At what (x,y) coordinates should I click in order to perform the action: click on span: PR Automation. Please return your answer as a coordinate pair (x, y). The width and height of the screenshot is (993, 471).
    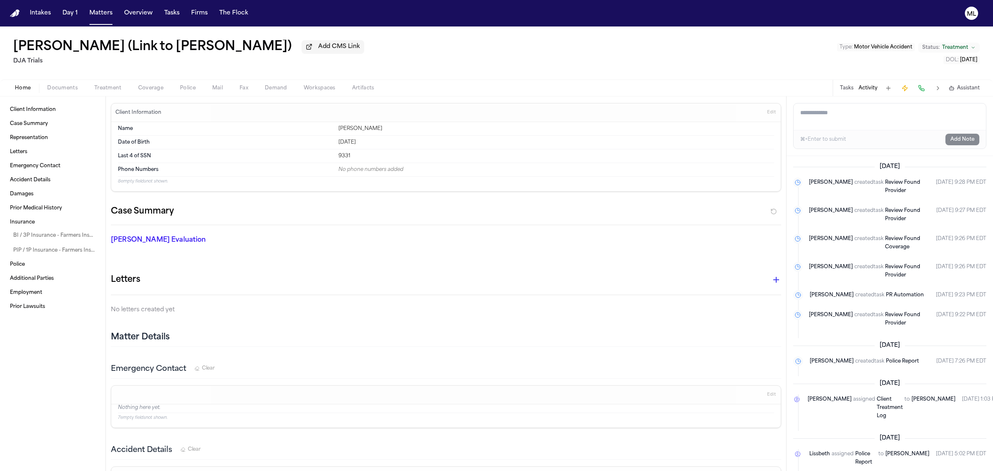
    Looking at the image, I should click on (905, 295).